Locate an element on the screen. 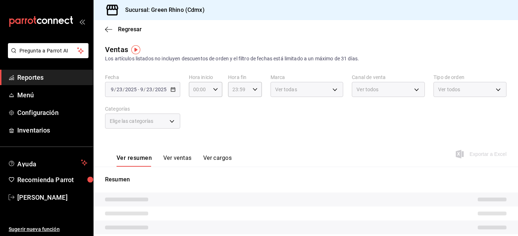  label: Marca is located at coordinates (307, 77).